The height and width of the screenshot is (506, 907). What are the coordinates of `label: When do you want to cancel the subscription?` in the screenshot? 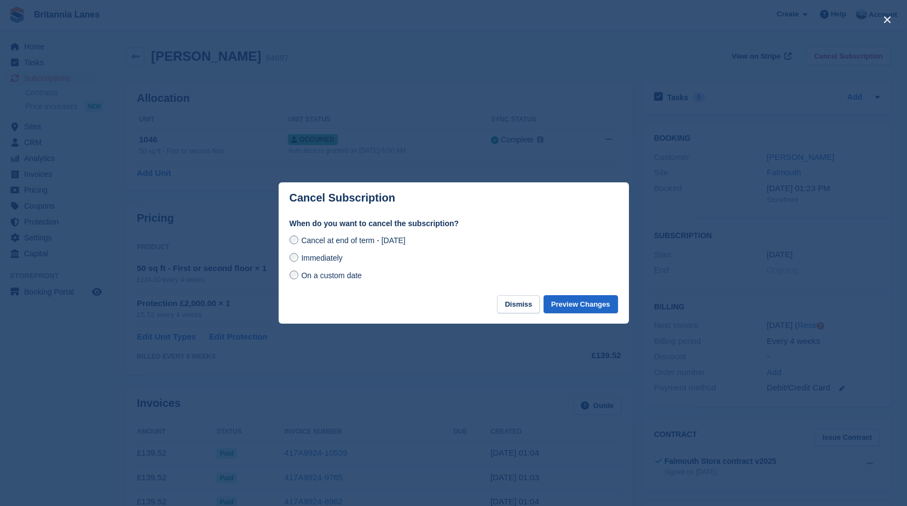 It's located at (454, 223).